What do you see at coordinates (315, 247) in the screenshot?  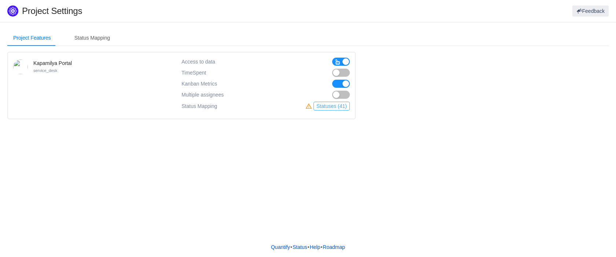 I see `a: Help` at bounding box center [315, 247].